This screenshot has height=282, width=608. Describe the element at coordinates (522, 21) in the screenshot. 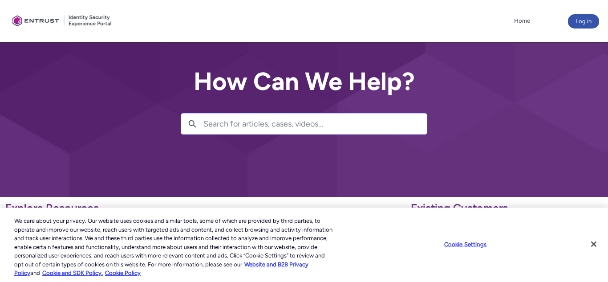

I see `a: Home` at that location.